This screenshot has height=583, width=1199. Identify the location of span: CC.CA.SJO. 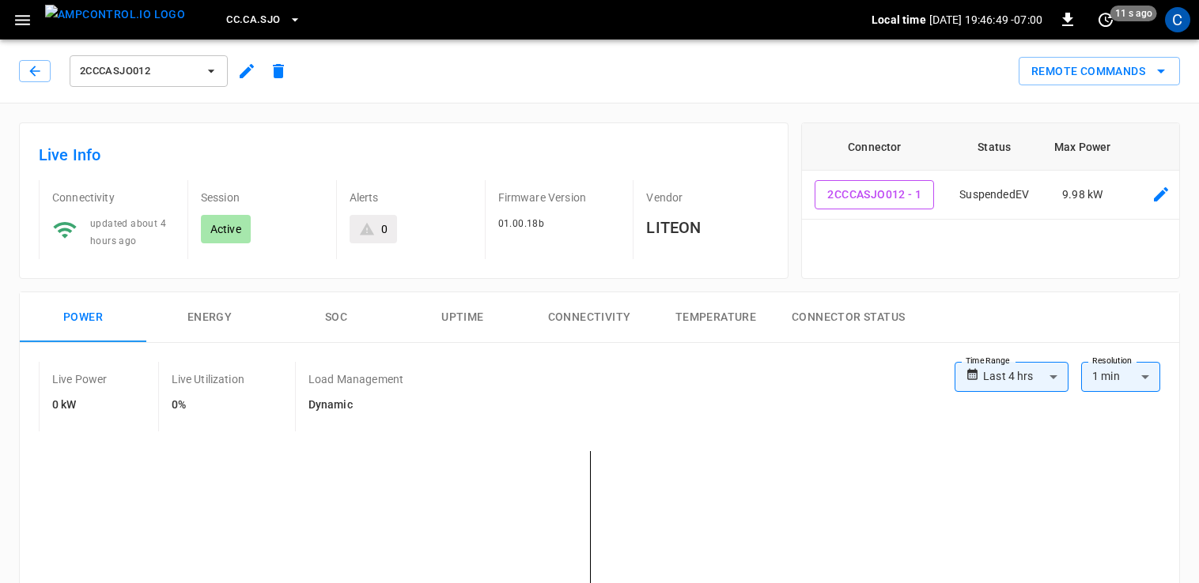
(253, 20).